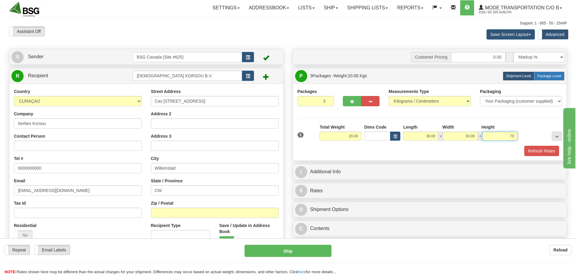 This screenshot has height=275, width=576. What do you see at coordinates (24, 114) in the screenshot?
I see `label: Company` at bounding box center [24, 114].